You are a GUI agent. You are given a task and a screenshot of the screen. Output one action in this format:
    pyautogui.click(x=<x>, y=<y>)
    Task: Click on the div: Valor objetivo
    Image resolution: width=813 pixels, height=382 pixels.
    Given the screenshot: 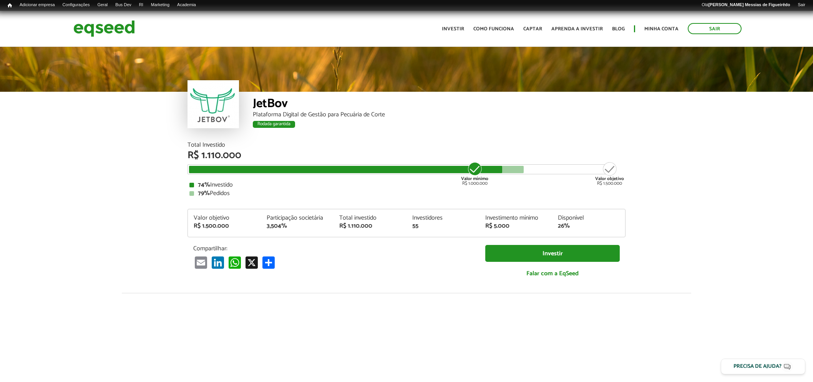 What is the action you would take?
    pyautogui.click(x=224, y=218)
    